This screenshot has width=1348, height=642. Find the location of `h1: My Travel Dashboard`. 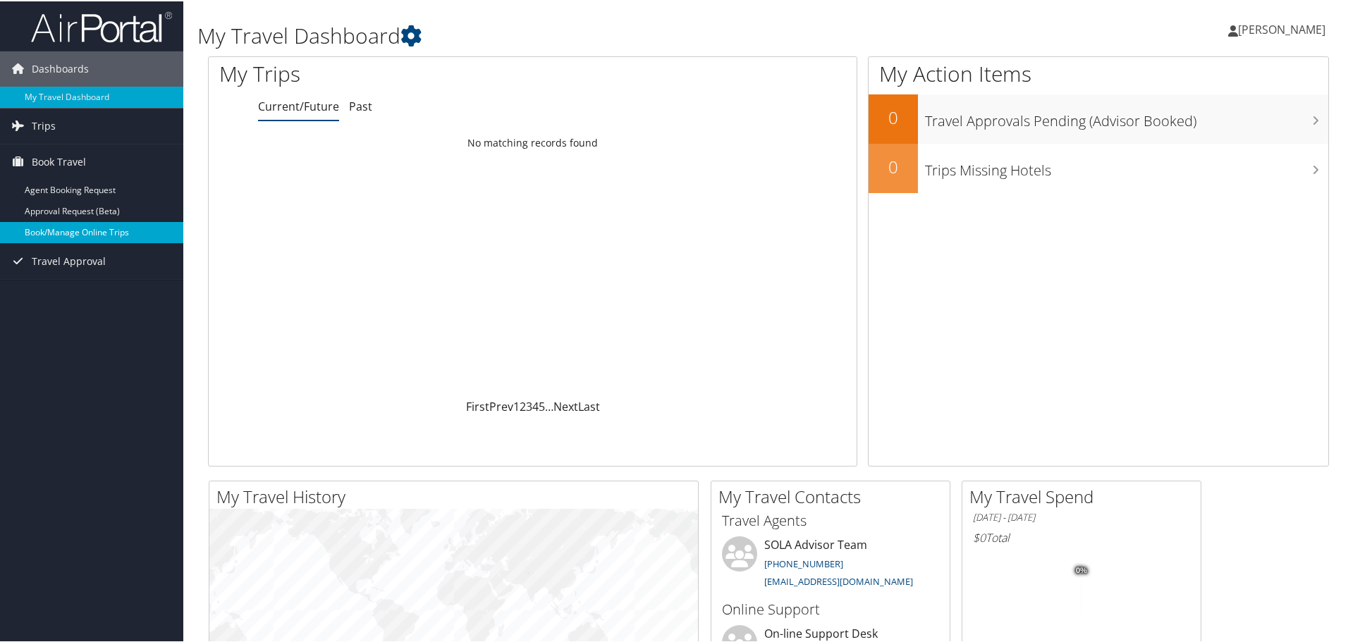

h1: My Travel Dashboard is located at coordinates (578, 35).